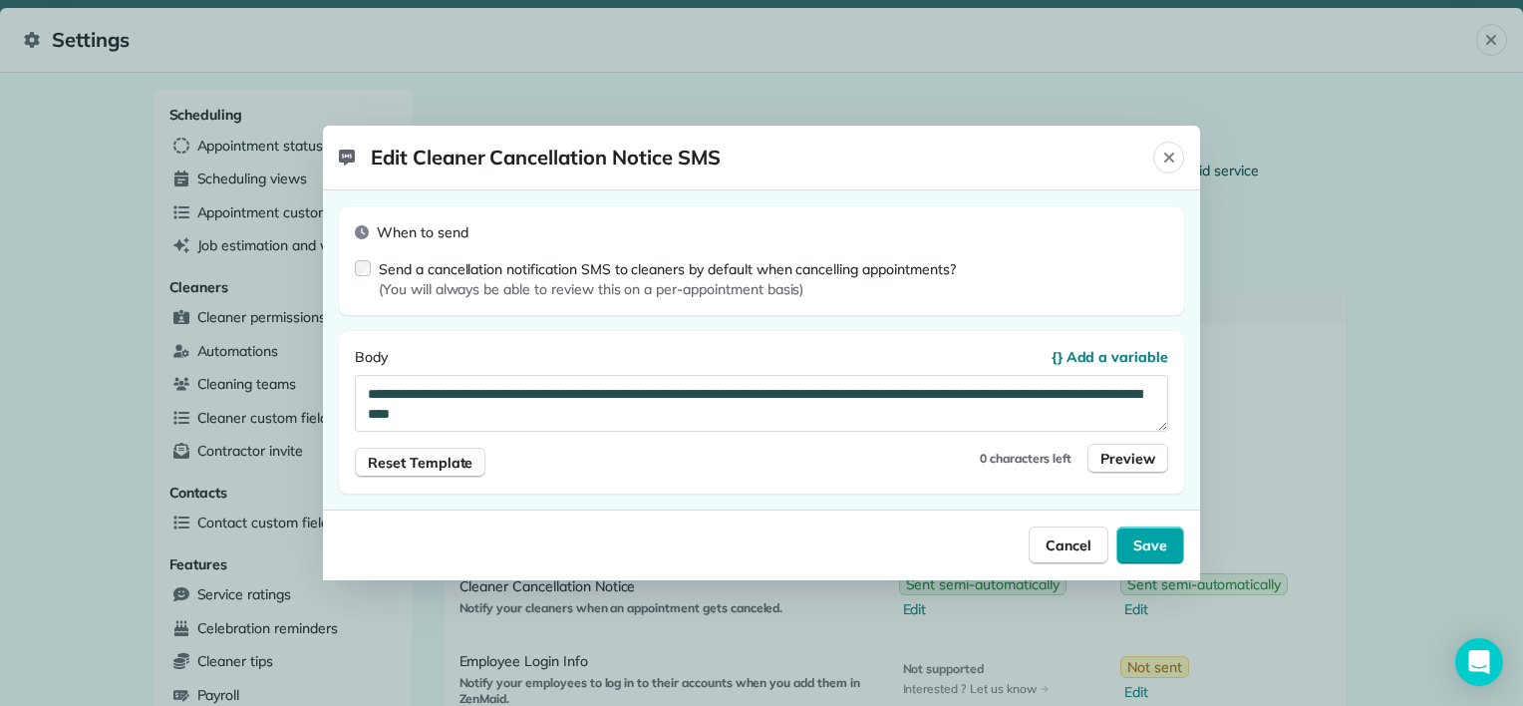 The width and height of the screenshot is (1523, 706). What do you see at coordinates (423, 232) in the screenshot?
I see `span: When to send` at bounding box center [423, 232].